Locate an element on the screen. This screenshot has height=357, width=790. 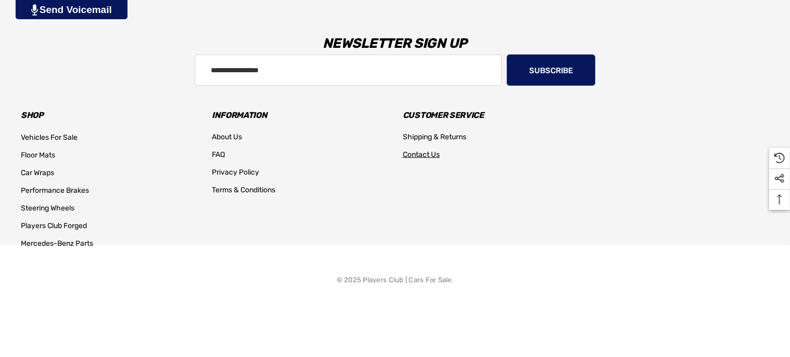
a: Contact Us is located at coordinates (421, 155).